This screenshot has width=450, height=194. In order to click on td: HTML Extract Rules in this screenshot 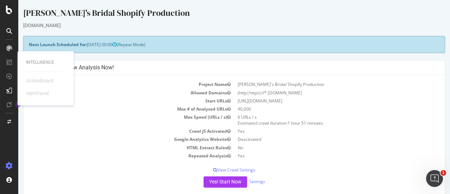, I will do `click(113, 147)`.